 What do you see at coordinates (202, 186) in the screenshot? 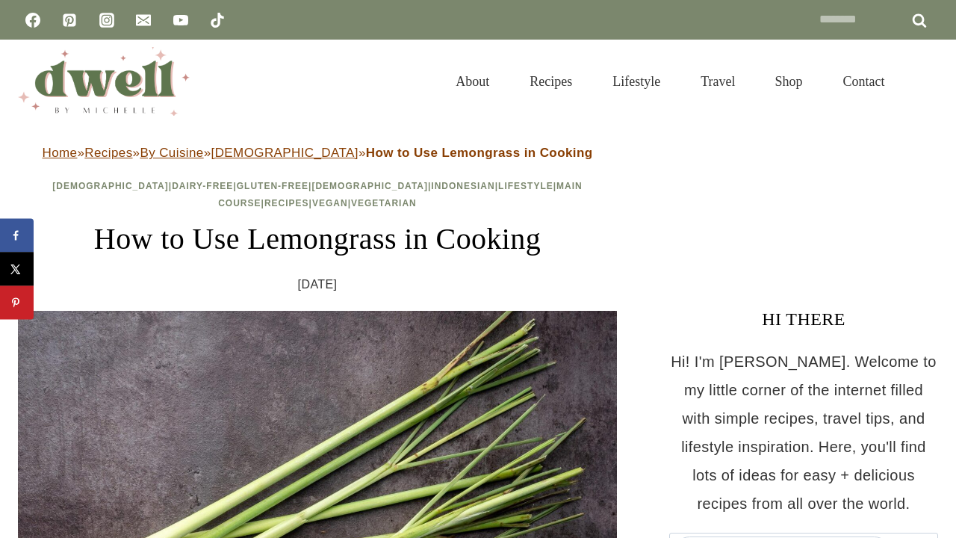
I see `a: Dairy-Free` at bounding box center [202, 186].